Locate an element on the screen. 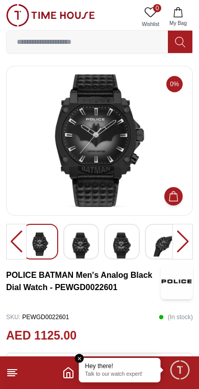 This screenshot has height=389, width=199. p: ( In stock ) is located at coordinates (175, 317).